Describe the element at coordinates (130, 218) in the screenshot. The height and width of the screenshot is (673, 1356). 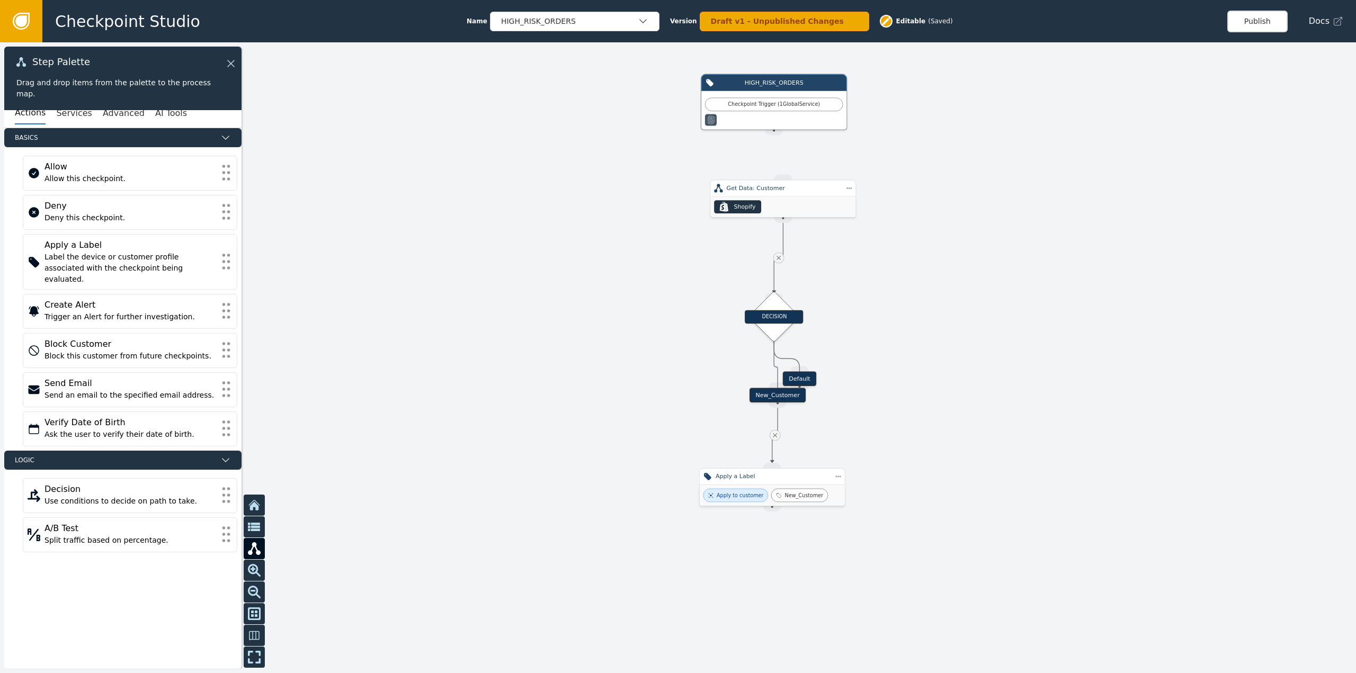
I see `div: Deny this checkpoint.` at that location.